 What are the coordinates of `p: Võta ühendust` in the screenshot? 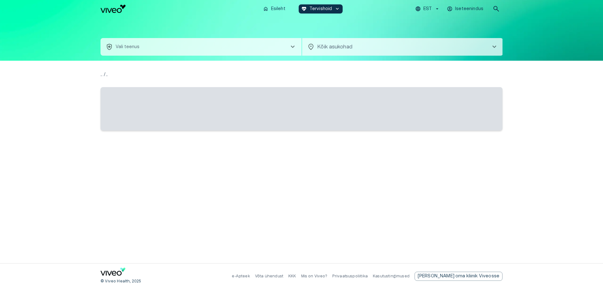 It's located at (269, 276).